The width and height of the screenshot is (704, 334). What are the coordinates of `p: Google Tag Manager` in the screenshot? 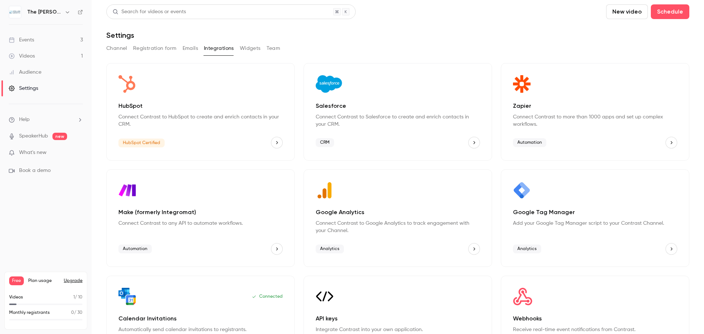 It's located at (595, 212).